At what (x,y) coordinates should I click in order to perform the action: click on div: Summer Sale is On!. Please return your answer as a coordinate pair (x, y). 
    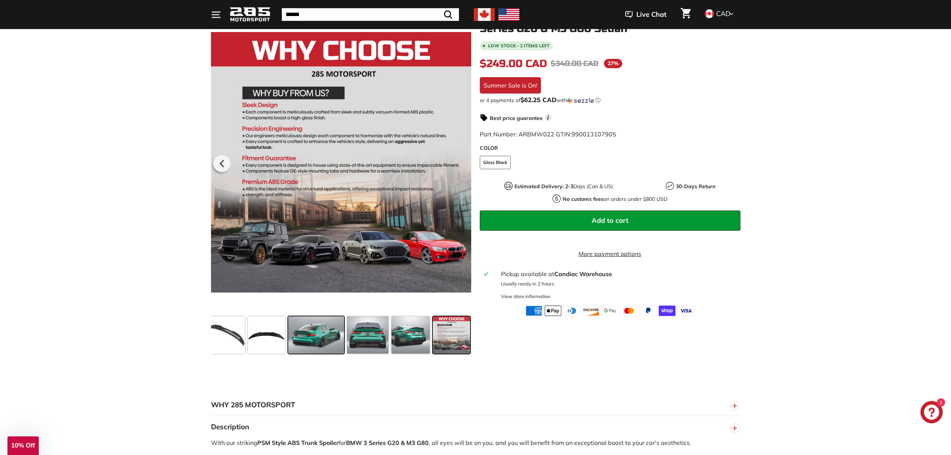
    Looking at the image, I should click on (510, 85).